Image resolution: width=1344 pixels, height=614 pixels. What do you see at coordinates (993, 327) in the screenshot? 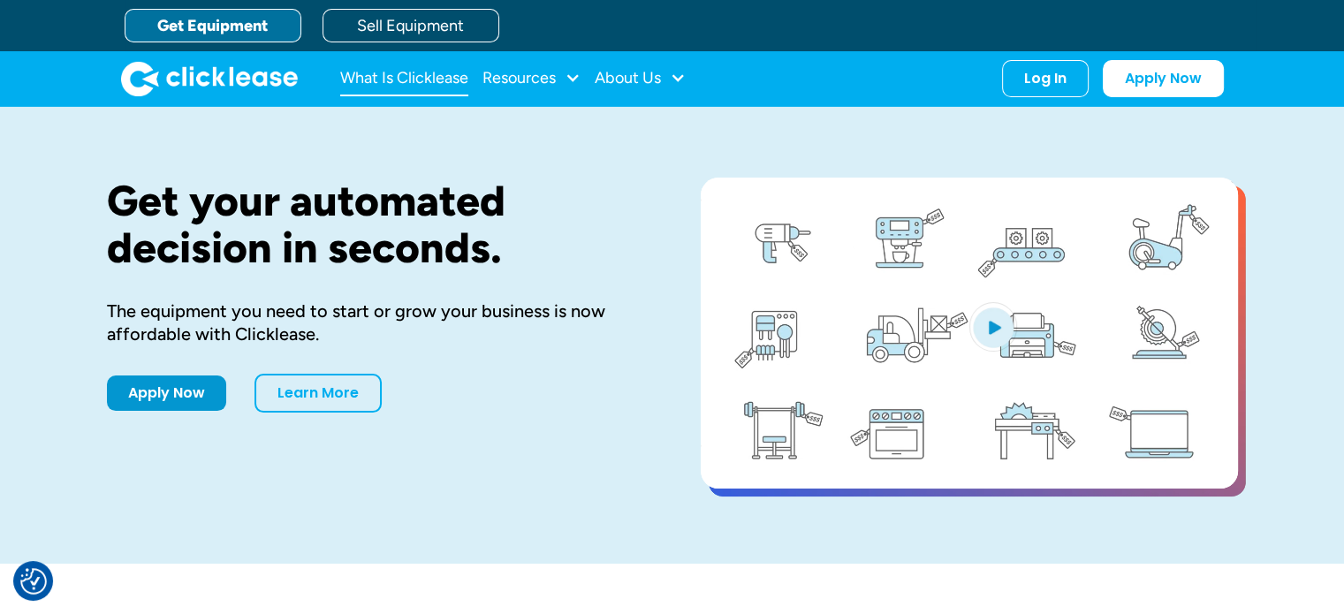
I see `img: Blue play button logo on a light blue circular background` at bounding box center [993, 327].